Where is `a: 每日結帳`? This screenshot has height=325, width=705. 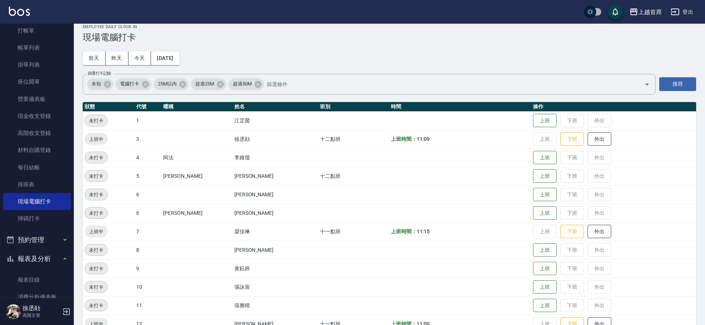
a: 每日結帳 is located at coordinates (37, 167).